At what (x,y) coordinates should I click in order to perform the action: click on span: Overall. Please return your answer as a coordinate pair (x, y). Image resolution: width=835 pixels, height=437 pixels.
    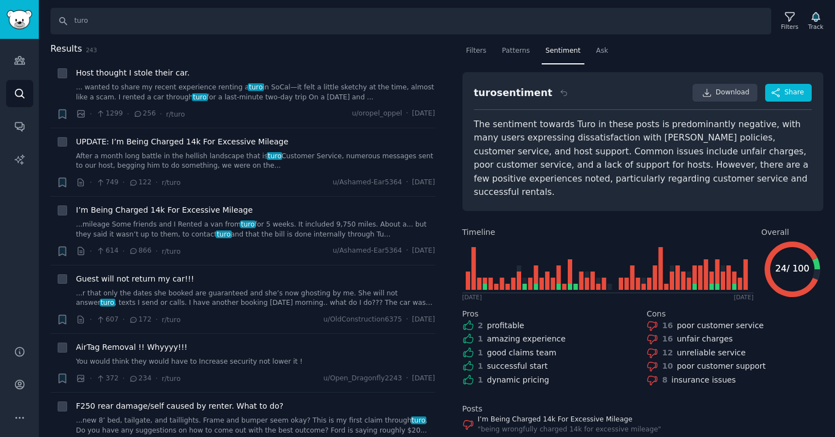
    Looking at the image, I should click on (775, 232).